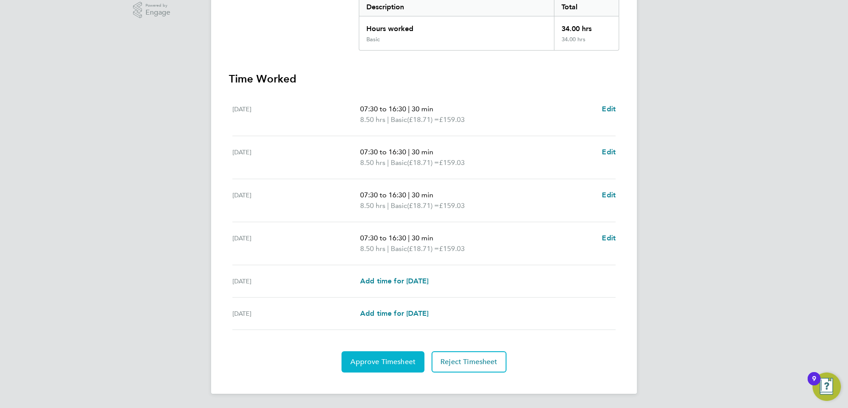  I want to click on h3: Time Worked, so click(424, 79).